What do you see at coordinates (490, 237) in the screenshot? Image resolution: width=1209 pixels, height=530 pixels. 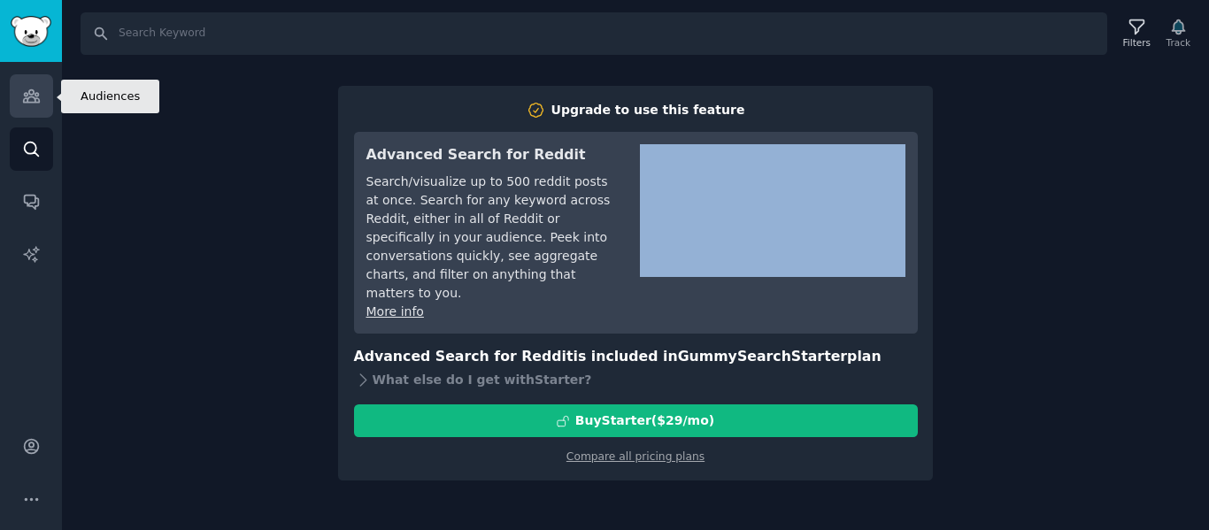 I see `div: Search/visualize up to 500 reddit posts at once. Search for any keyword across Reddit, either in ...` at bounding box center [490, 237].